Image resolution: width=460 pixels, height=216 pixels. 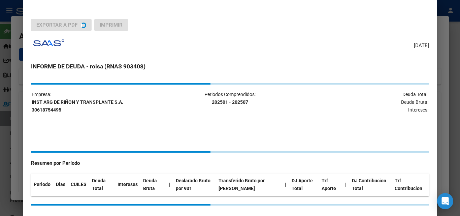 What do you see at coordinates (111, 25) in the screenshot?
I see `span: Imprimir` at bounding box center [111, 25].